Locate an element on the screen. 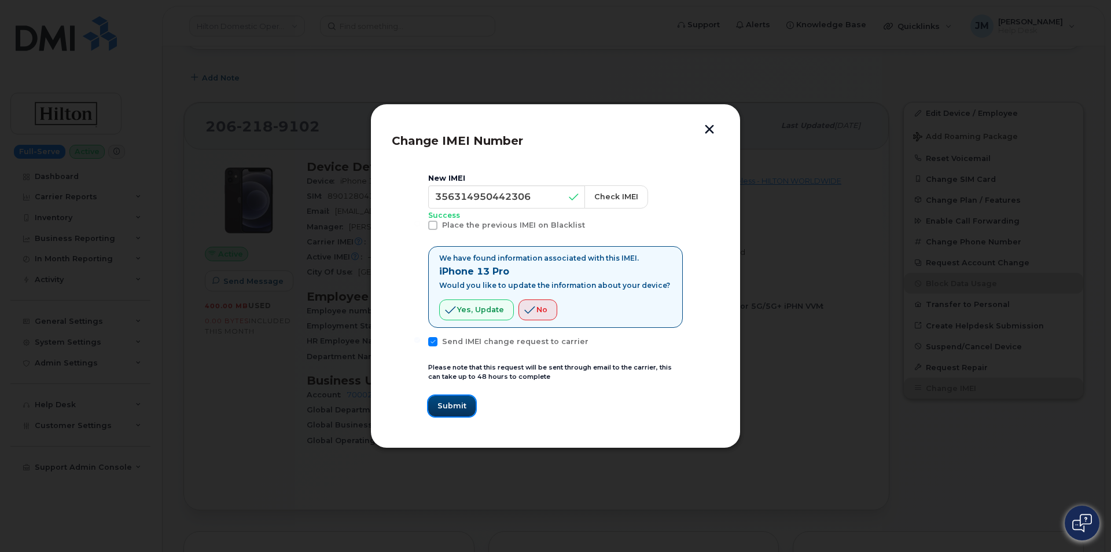  span: Submit is located at coordinates (452, 405).